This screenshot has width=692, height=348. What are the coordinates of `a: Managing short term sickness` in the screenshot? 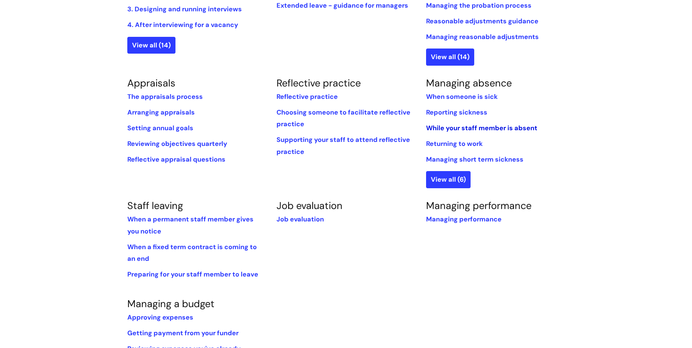 It's located at (475, 159).